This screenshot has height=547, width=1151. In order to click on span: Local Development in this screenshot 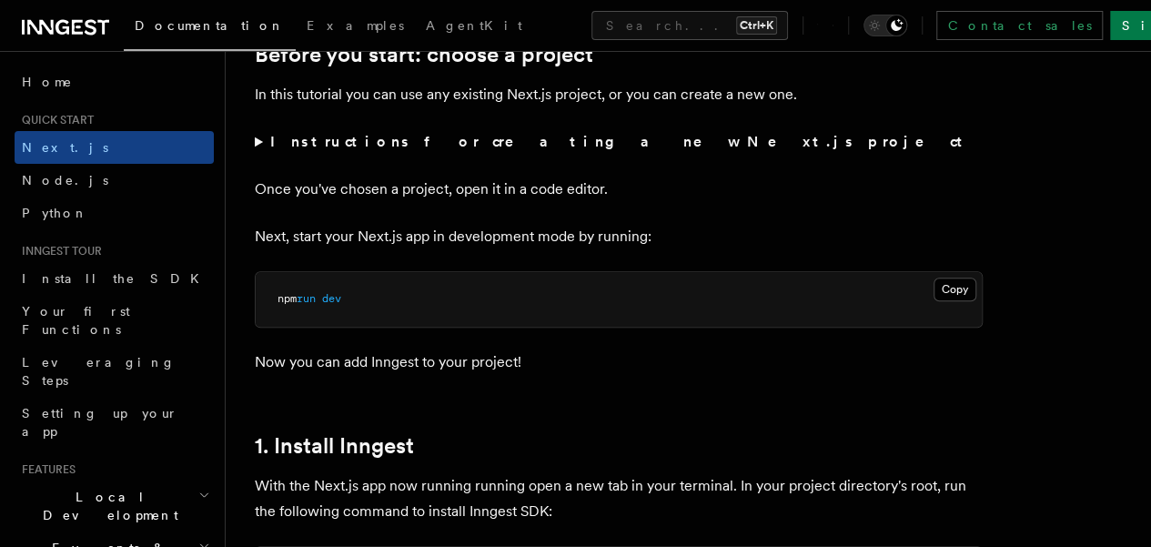, I will do `click(106, 506)`.